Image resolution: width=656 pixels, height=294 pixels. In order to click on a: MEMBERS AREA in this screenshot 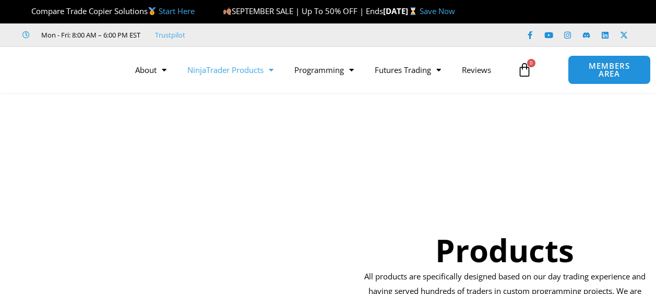, I will do `click(609, 70)`.